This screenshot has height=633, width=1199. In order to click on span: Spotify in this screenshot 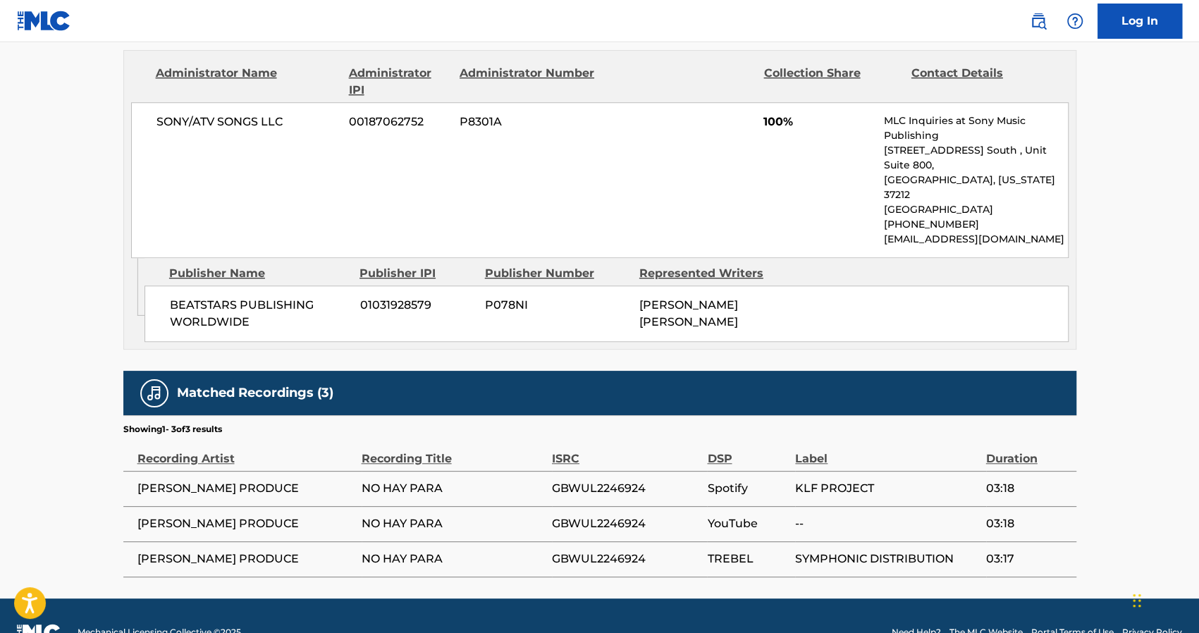, I will do `click(747, 489)`.